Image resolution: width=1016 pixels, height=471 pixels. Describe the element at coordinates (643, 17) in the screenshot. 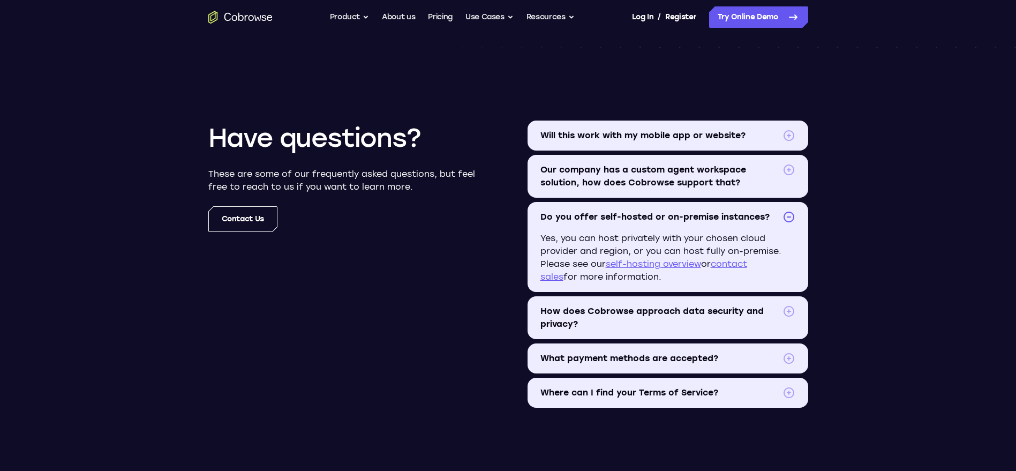

I see `a: Log In` at that location.